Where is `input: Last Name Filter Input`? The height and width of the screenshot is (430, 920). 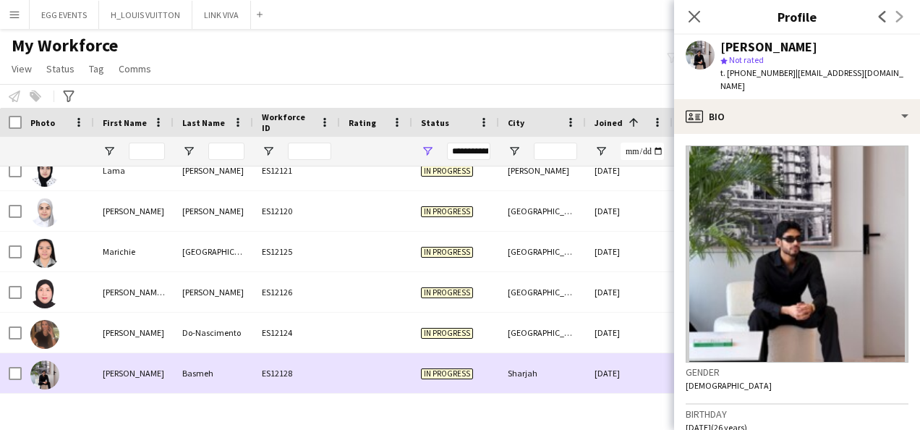
input: Last Name Filter Input is located at coordinates (226, 151).